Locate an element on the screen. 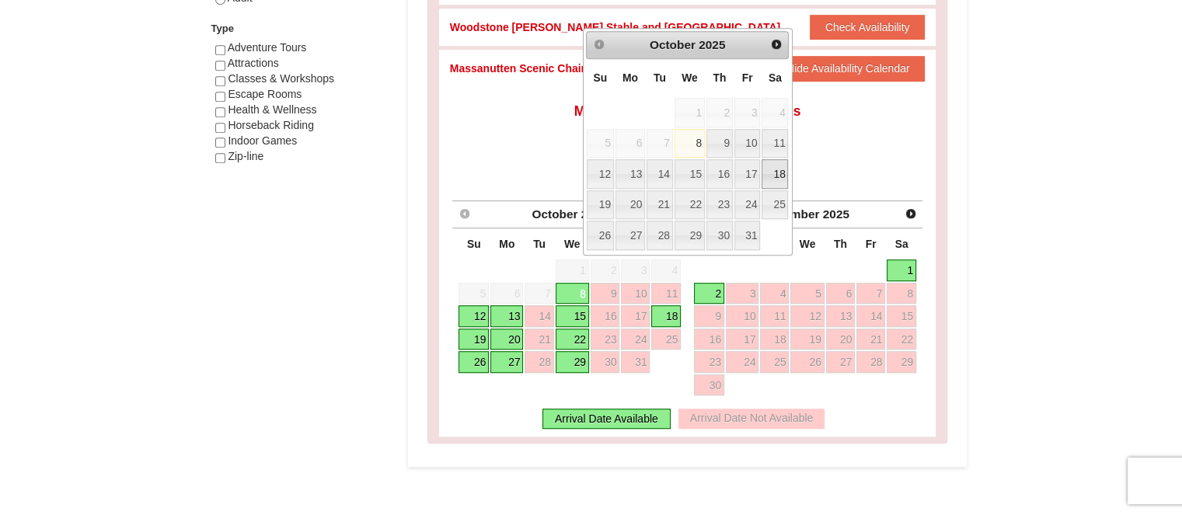  span: Escape Rooms is located at coordinates (264, 94).